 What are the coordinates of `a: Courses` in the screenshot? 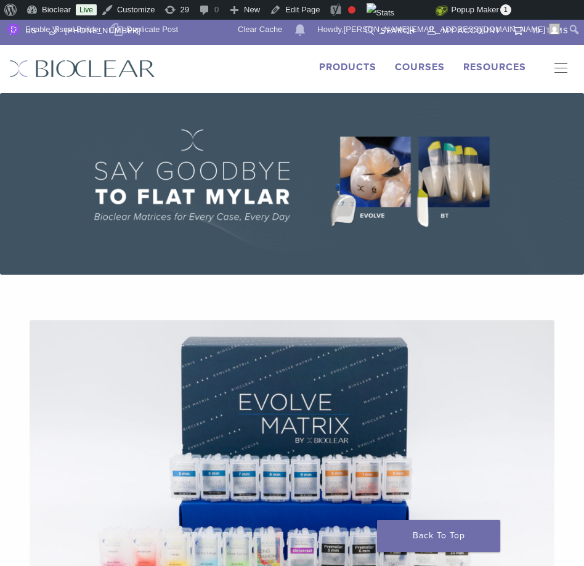 It's located at (420, 67).